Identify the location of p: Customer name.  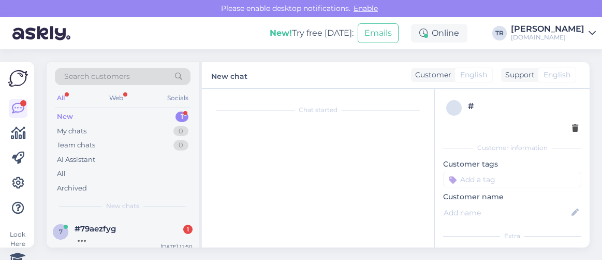
(512, 196).